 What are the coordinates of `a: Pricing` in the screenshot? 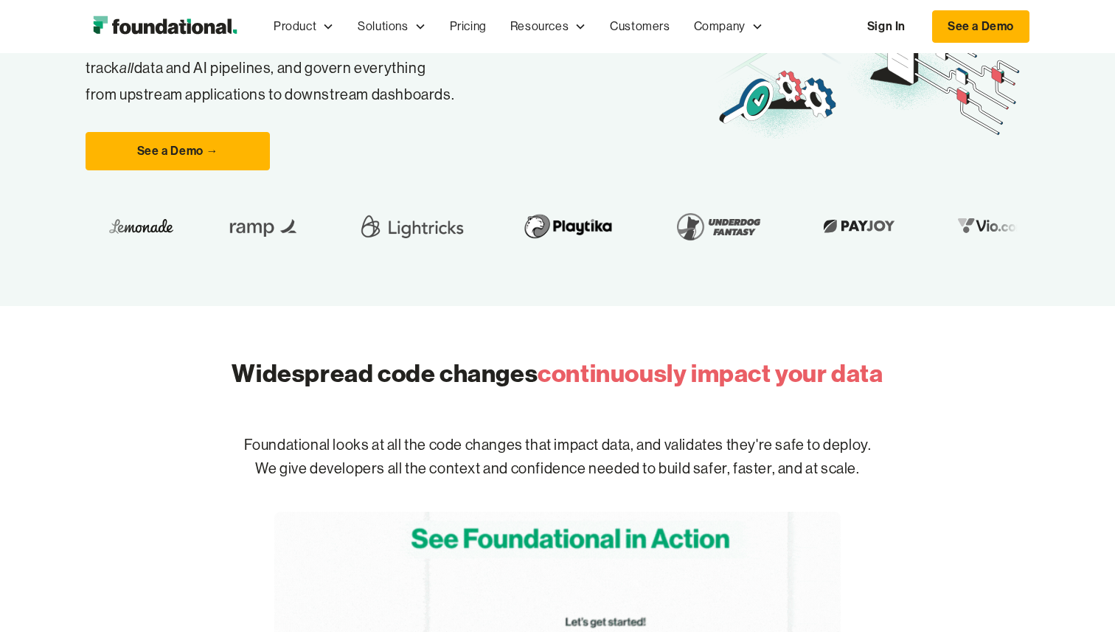 It's located at (468, 27).